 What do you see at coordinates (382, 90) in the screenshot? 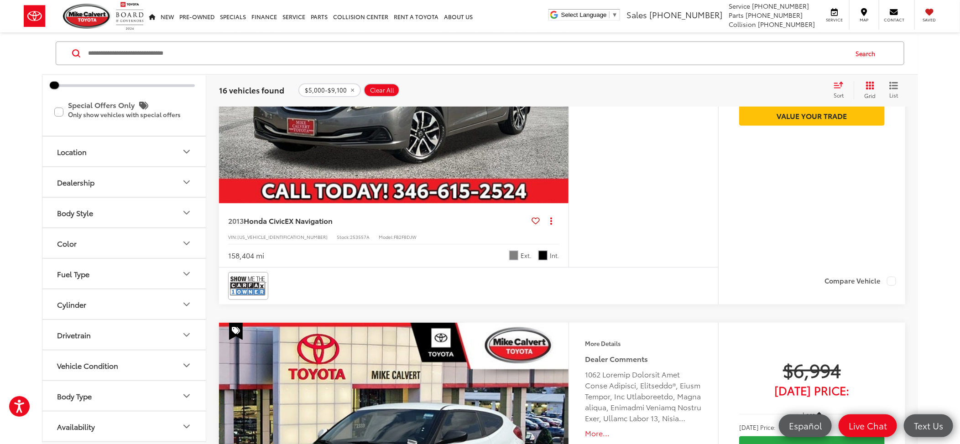
I see `span: Clear All` at bounding box center [382, 90].